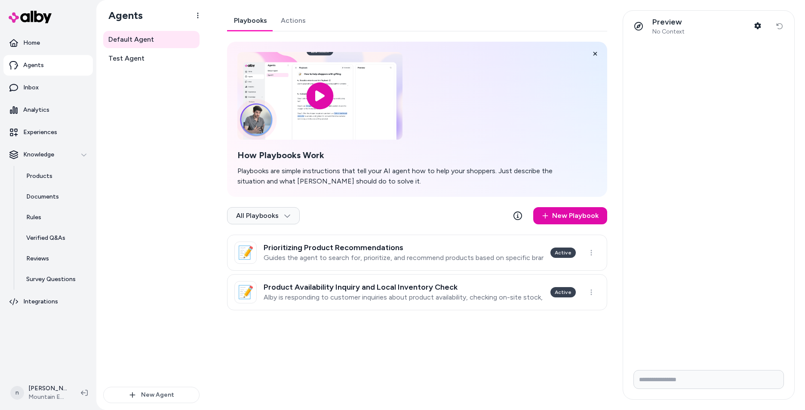 The width and height of the screenshot is (805, 410). I want to click on a: Home, so click(48, 43).